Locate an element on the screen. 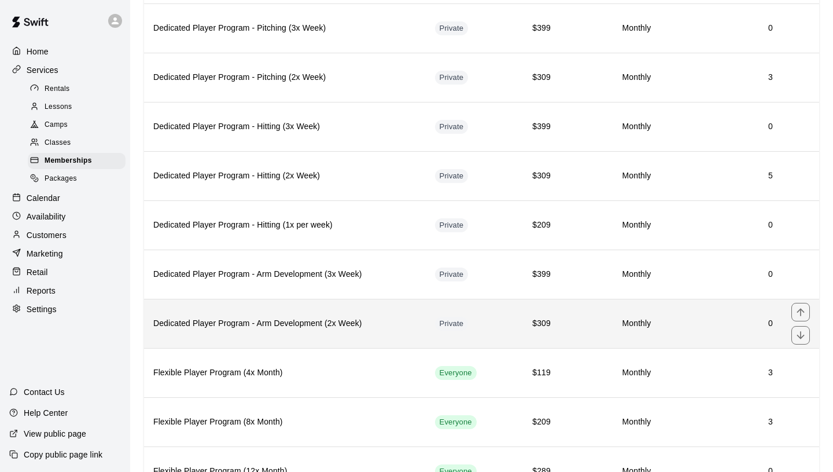 The height and width of the screenshot is (472, 833). a: Home is located at coordinates (65, 52).